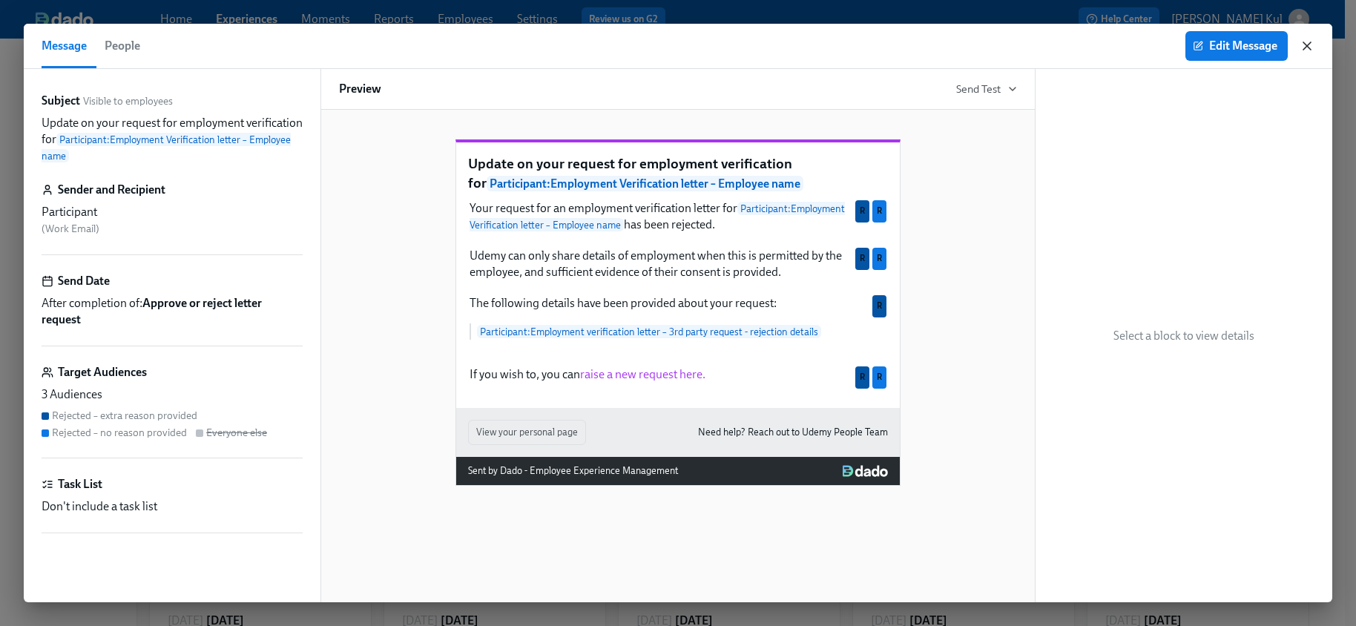 This screenshot has width=1356, height=626. What do you see at coordinates (862, 211) in the screenshot?
I see `div: R` at bounding box center [862, 211].